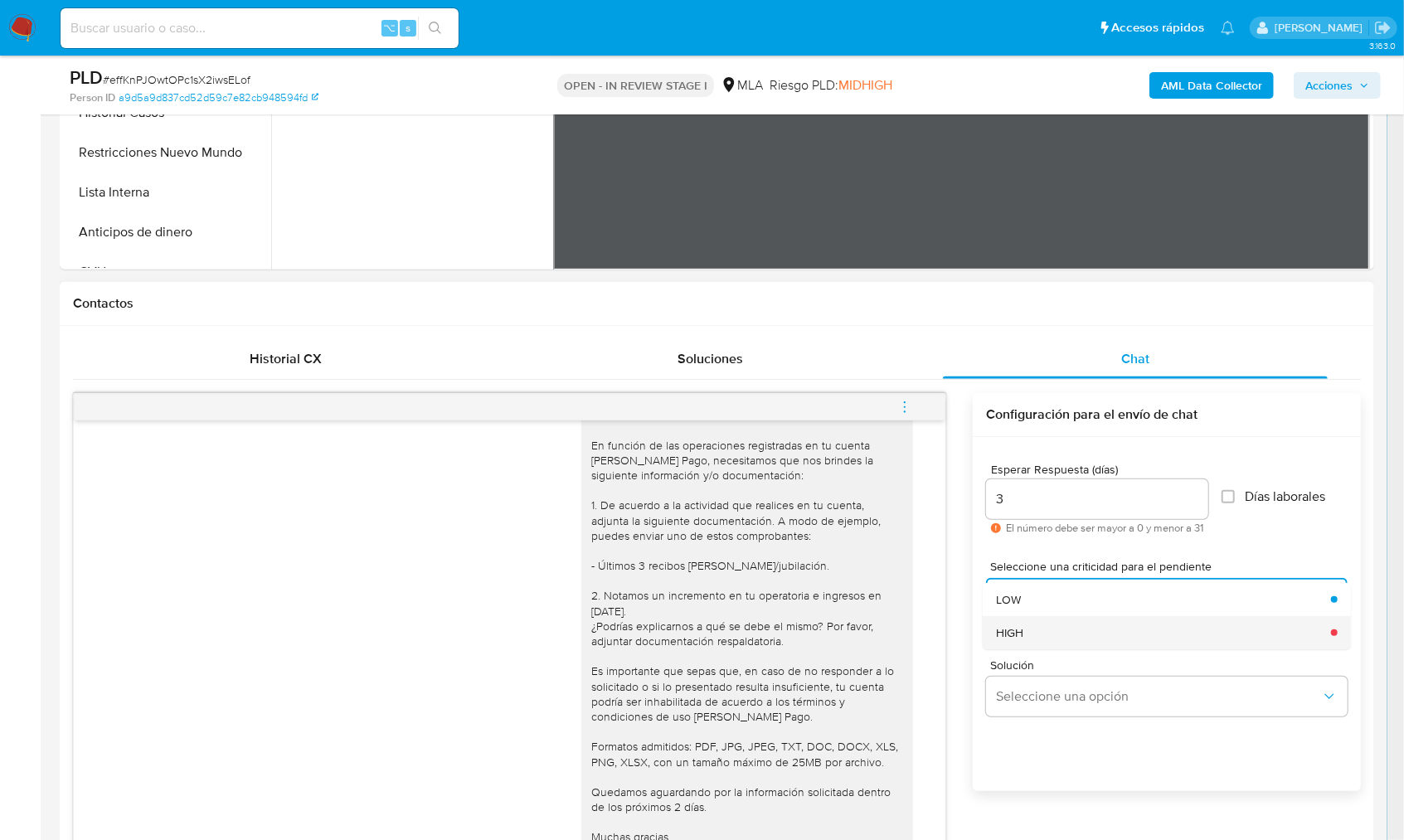 Image resolution: width=1404 pixels, height=840 pixels. I want to click on button: Anticipos de dinero, so click(168, 232).